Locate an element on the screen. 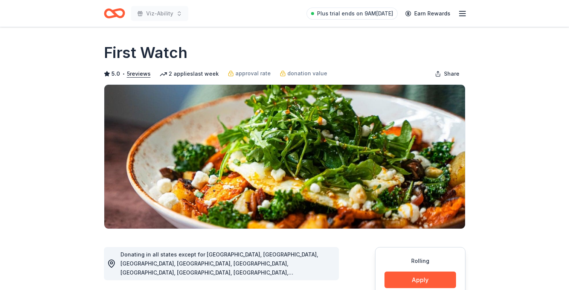 The image size is (569, 290). a: donation value is located at coordinates (304, 73).